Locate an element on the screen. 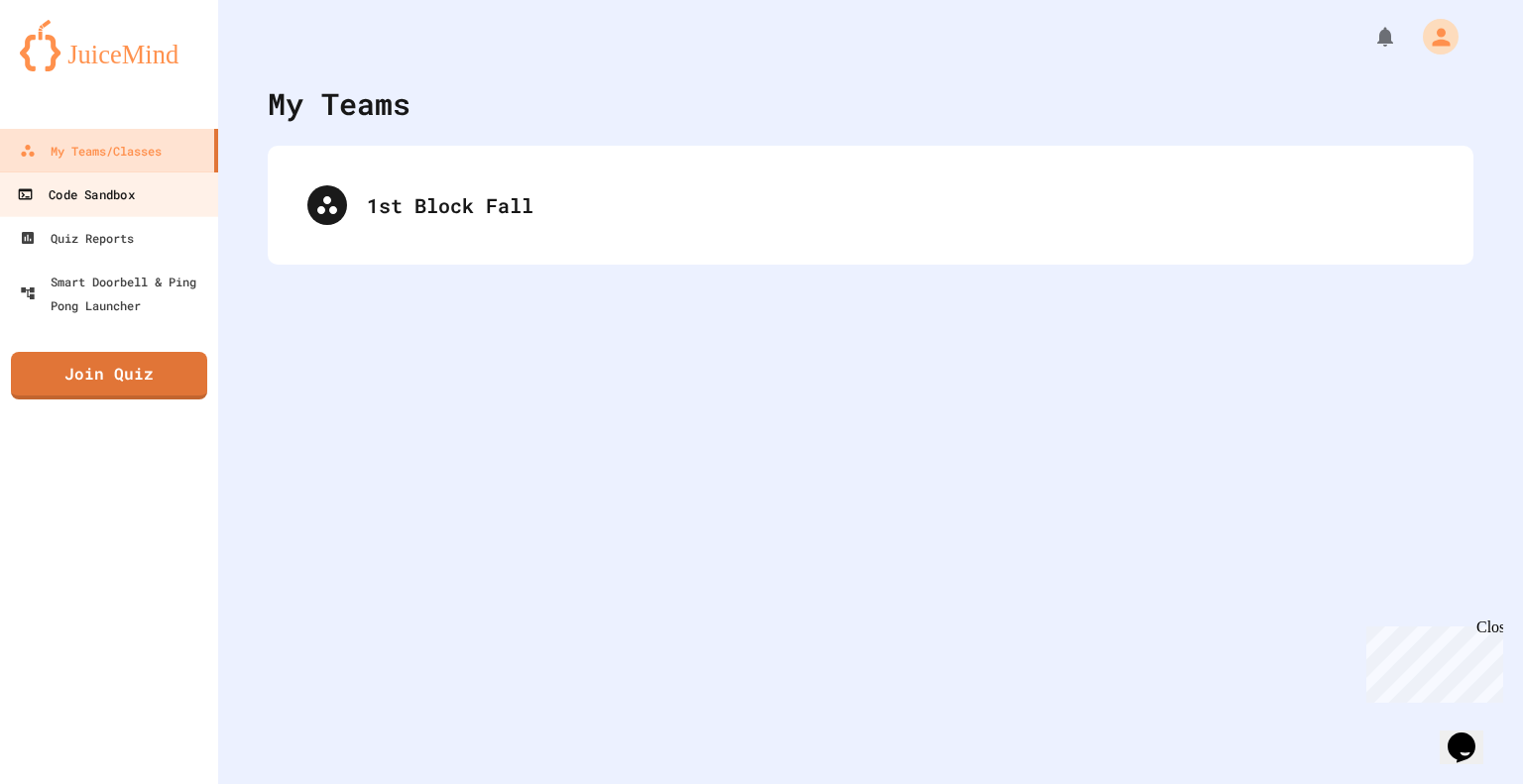  div: Smart Doorbell & Ping Pong Launcher is located at coordinates (115, 294).